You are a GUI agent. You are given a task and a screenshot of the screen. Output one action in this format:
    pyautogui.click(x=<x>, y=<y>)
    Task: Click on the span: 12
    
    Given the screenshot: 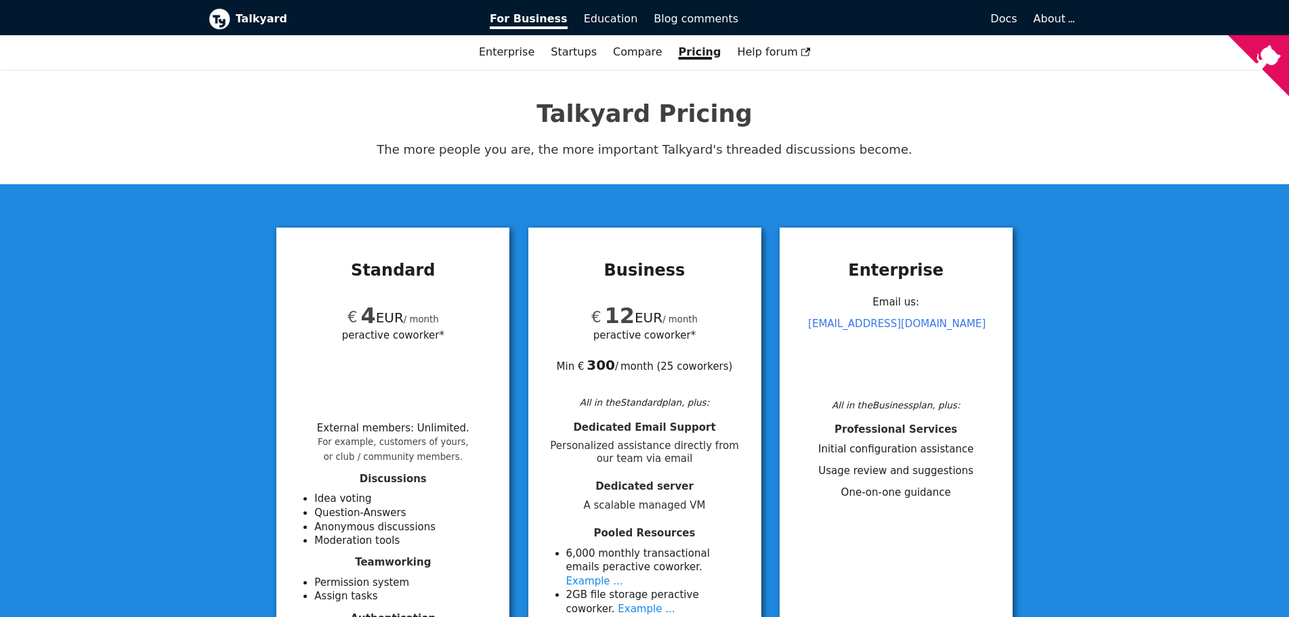 What is the action you would take?
    pyautogui.click(x=619, y=316)
    